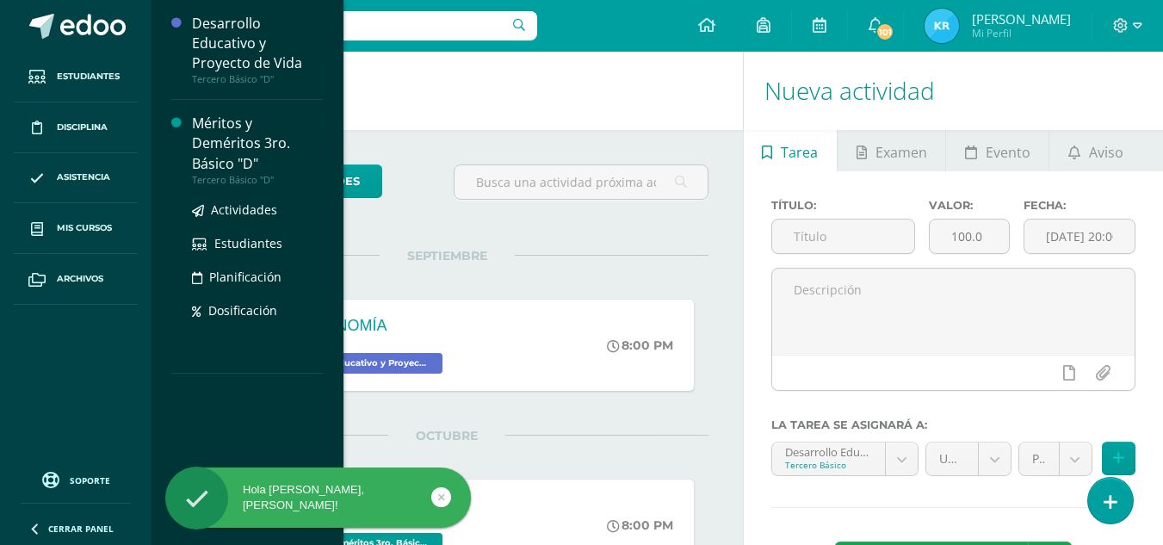  Describe the element at coordinates (243, 310) in the screenshot. I see `span: Dosificación` at that location.